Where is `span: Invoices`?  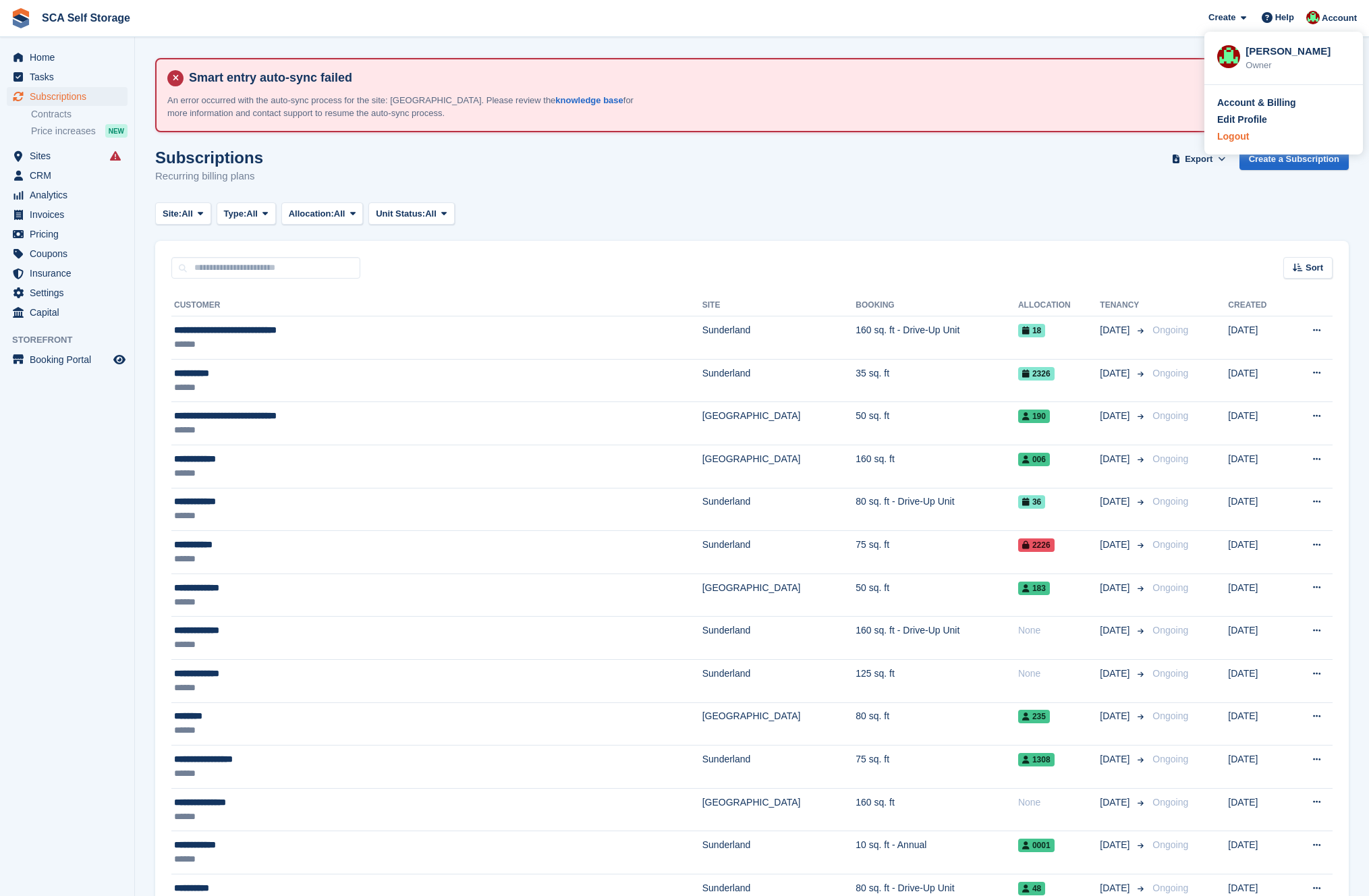 span: Invoices is located at coordinates (70, 215).